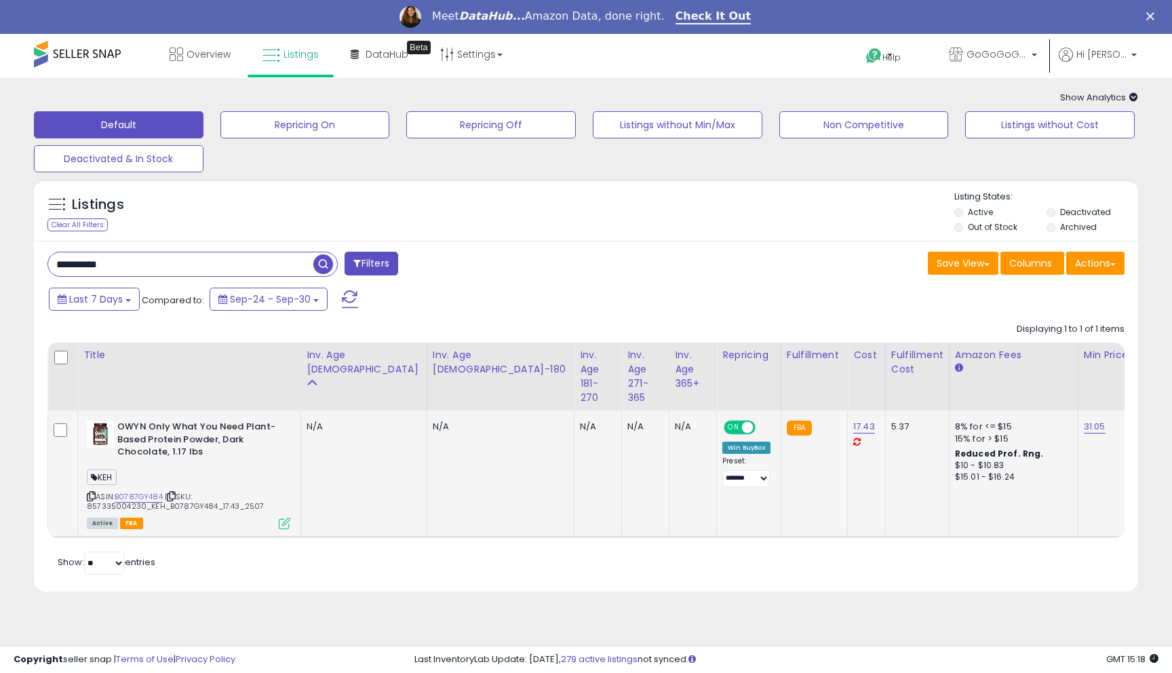  I want to click on i: Get Help, so click(874, 56).